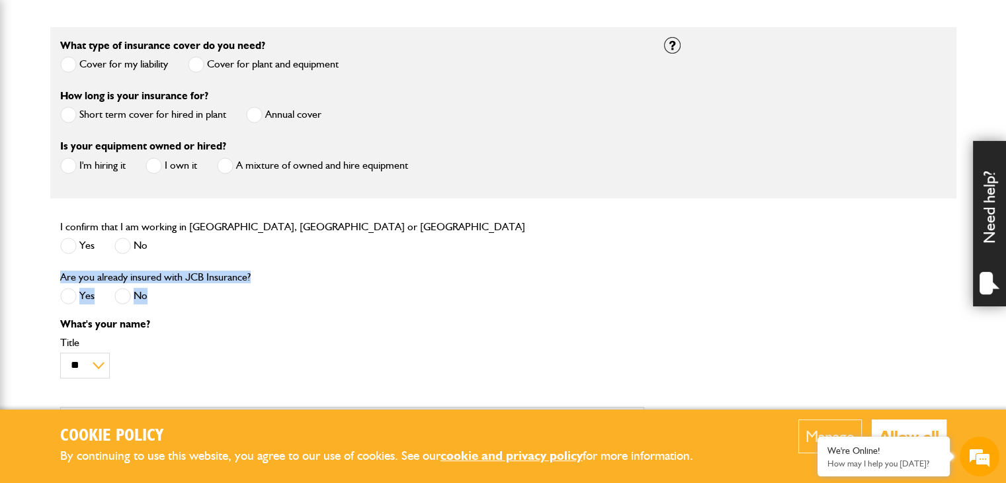 This screenshot has width=1006, height=483. What do you see at coordinates (884, 450) in the screenshot?
I see `div: We're Online!` at bounding box center [884, 450].